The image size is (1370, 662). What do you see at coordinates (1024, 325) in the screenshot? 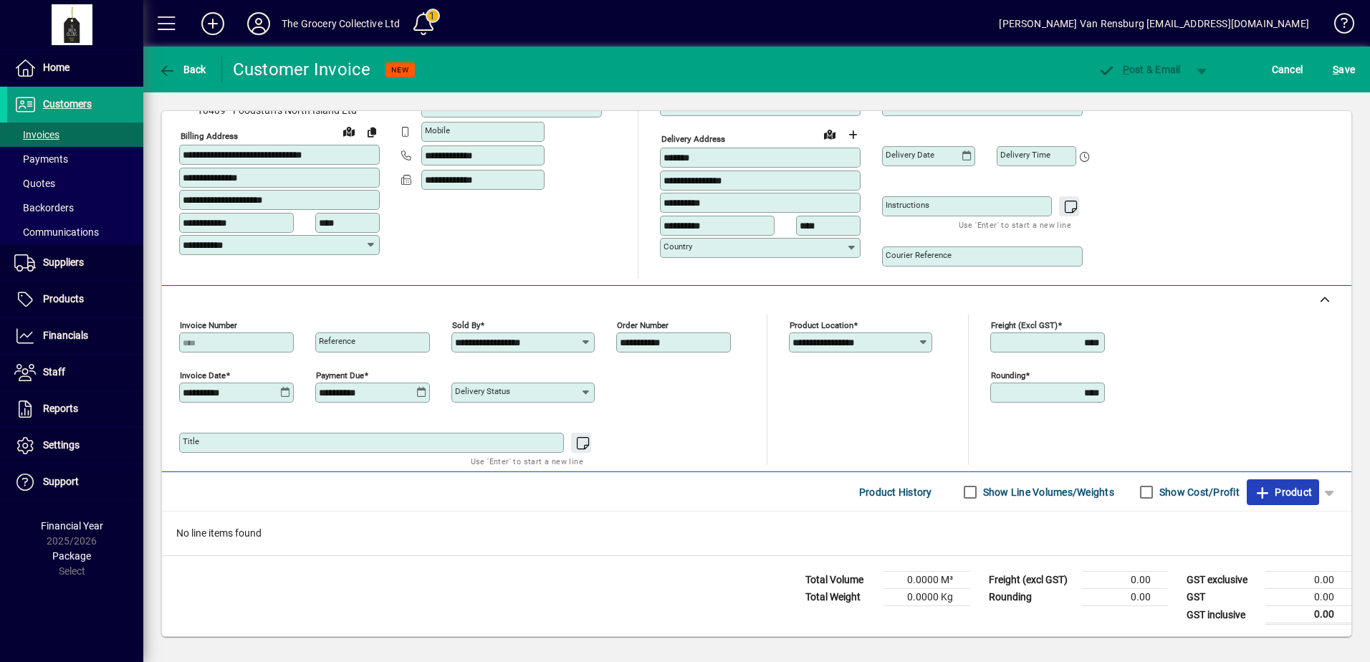
I see `mat-label: Freight (excl GST)` at bounding box center [1024, 325].